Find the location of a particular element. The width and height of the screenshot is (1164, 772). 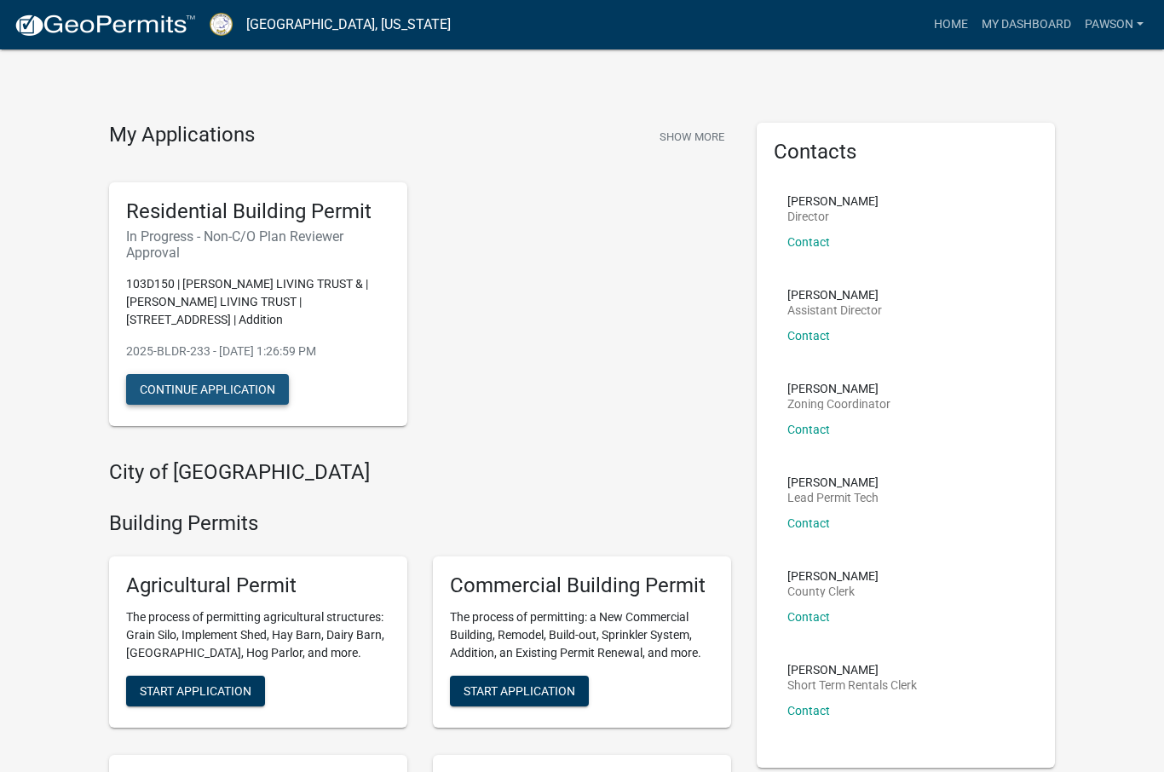

a: Home is located at coordinates (951, 25).